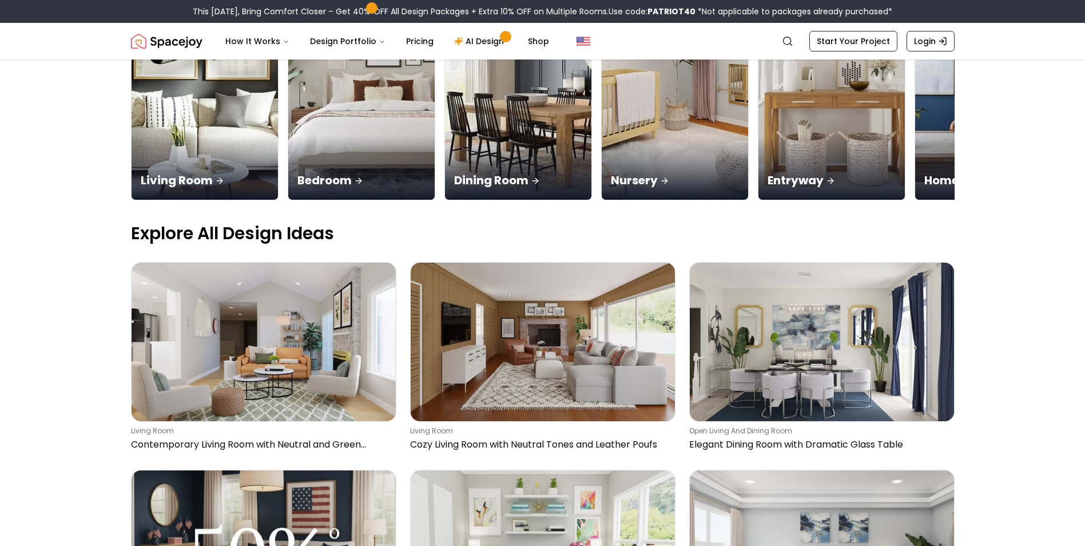 This screenshot has width=1085, height=546. Describe the element at coordinates (820, 431) in the screenshot. I see `p: open living and dining room` at that location.